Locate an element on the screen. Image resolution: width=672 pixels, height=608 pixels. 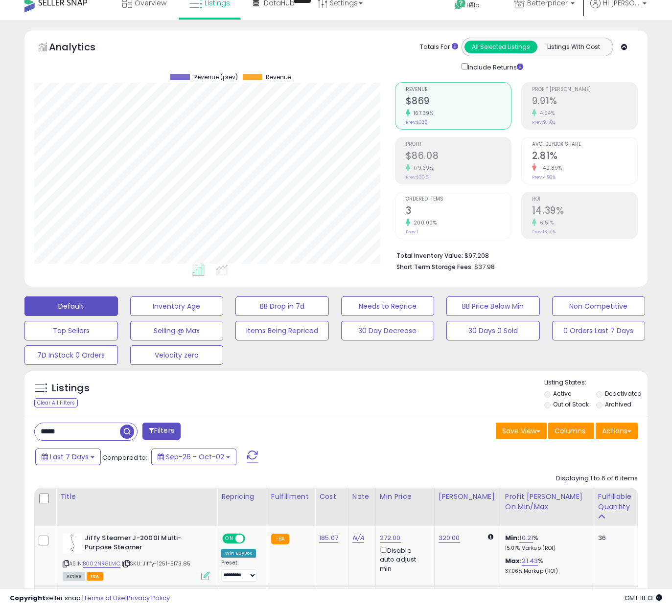
th: The percentage added to the cost of goods (COGS) that forms the calculator for Min & Max prices. is located at coordinates (547, 507).